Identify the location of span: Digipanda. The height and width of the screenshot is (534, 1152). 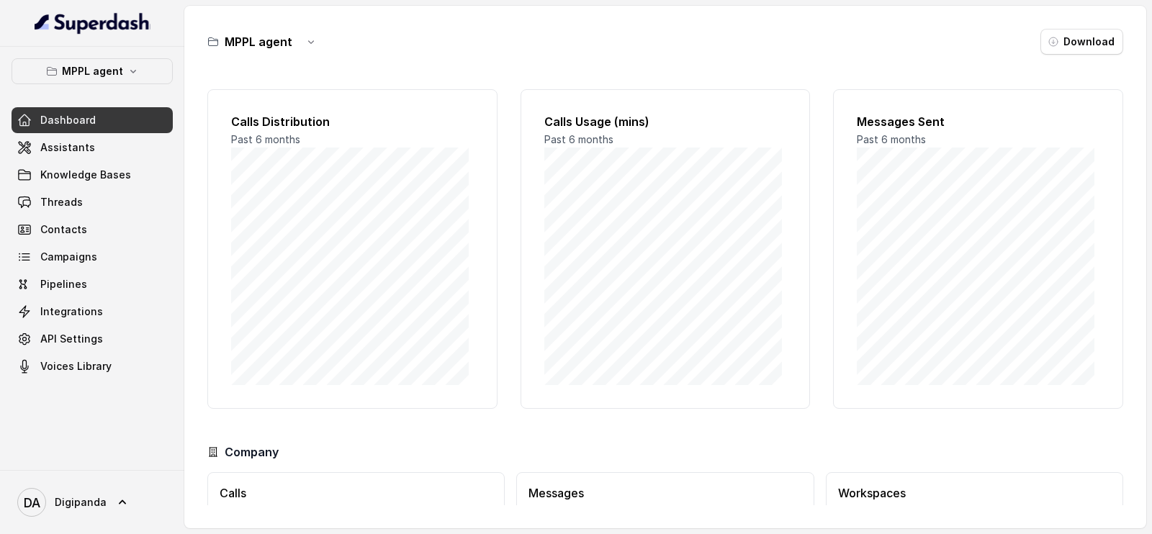
(81, 503).